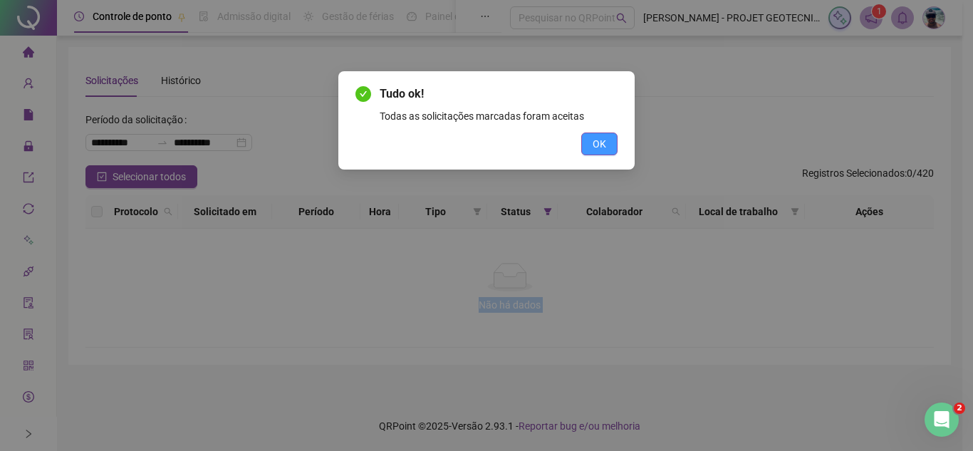  Describe the element at coordinates (599, 144) in the screenshot. I see `span: OK` at that location.